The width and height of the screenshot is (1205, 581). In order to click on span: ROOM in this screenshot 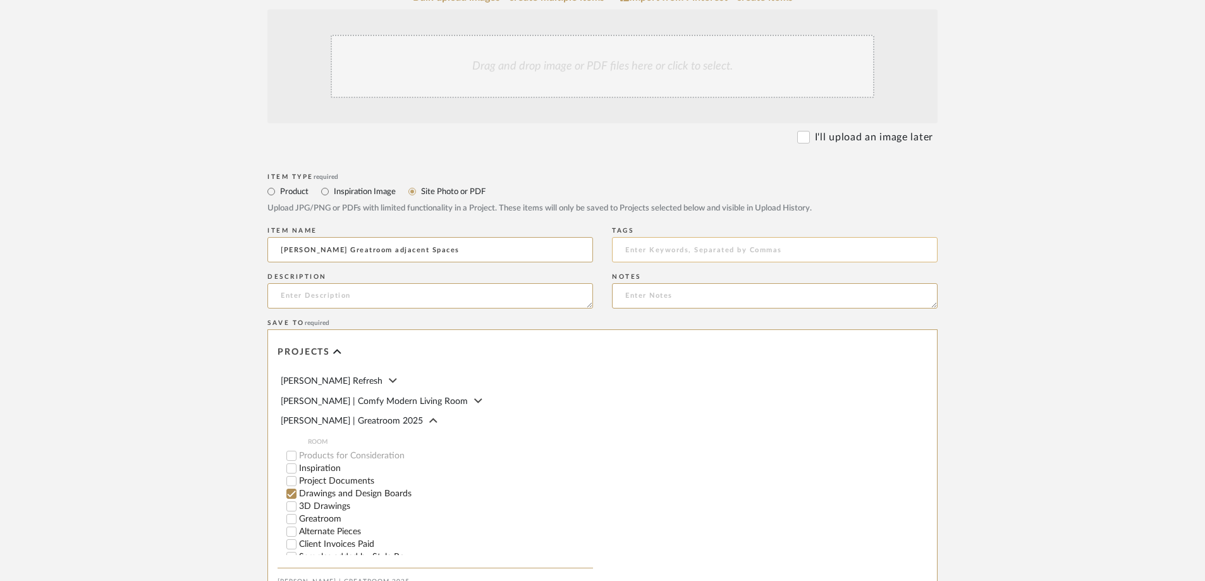, I will do `click(450, 442)`.